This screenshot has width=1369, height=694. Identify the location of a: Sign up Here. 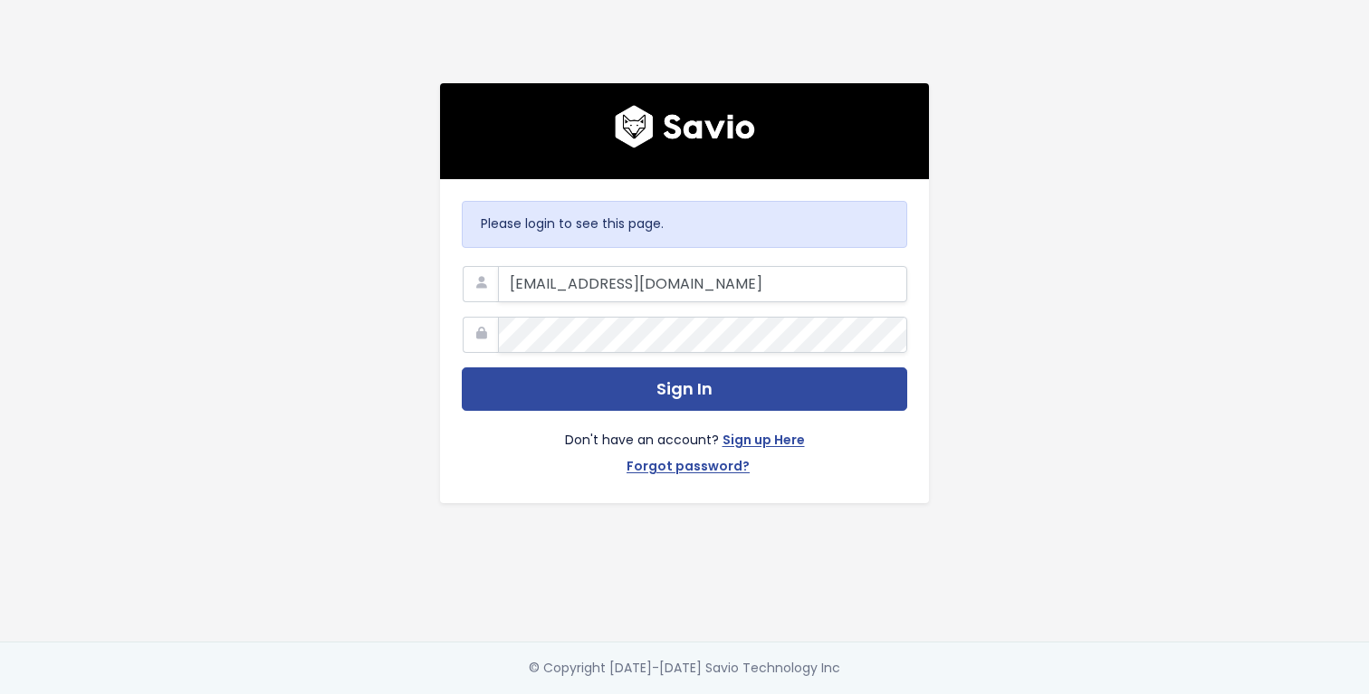
(763, 442).